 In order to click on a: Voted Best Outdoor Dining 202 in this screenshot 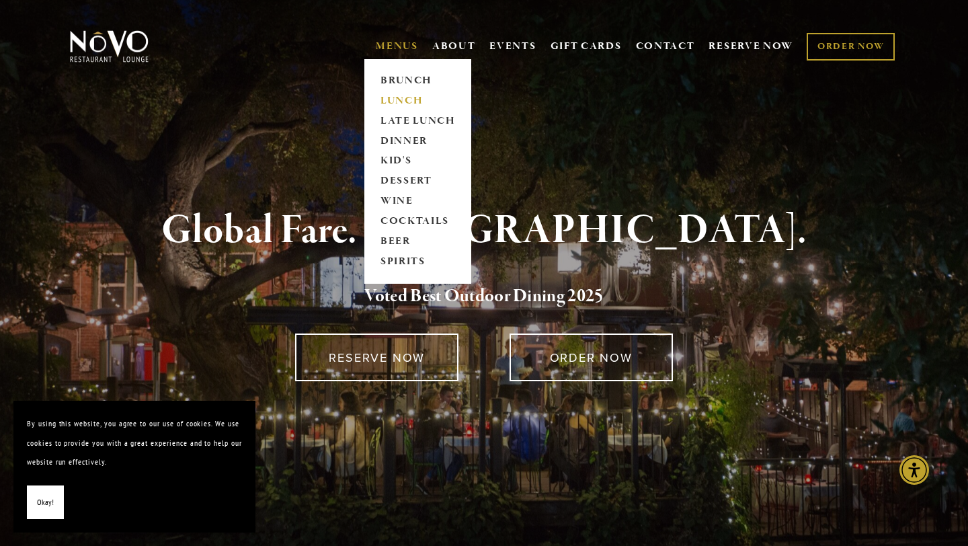, I will do `click(479, 297)`.